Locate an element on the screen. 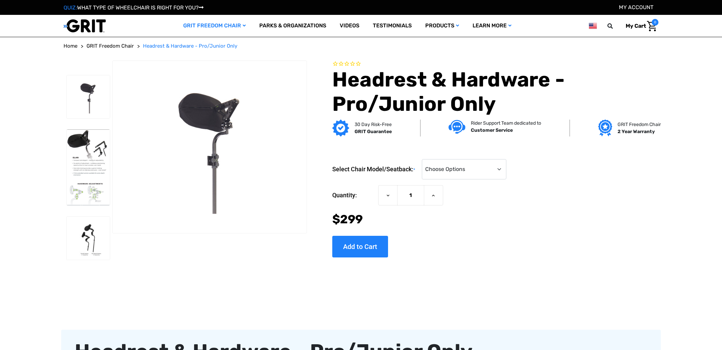 This screenshot has width=722, height=350. strong: GRIT Guarantee is located at coordinates (373, 132).